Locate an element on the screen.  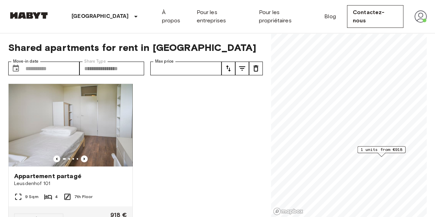
img: Marketing picture of unit NL-05-028-02M is located at coordinates (71, 125).